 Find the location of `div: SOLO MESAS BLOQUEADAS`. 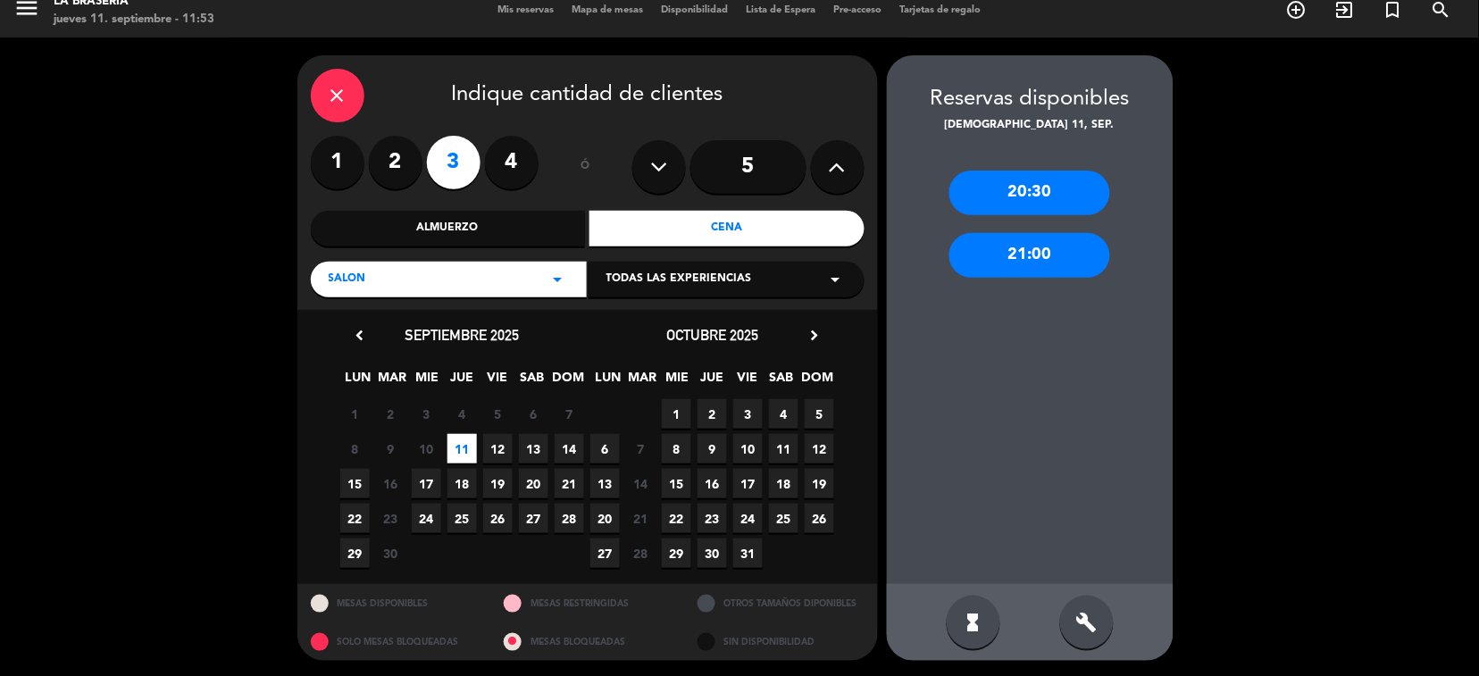

div: SOLO MESAS BLOQUEADAS is located at coordinates (394, 641).